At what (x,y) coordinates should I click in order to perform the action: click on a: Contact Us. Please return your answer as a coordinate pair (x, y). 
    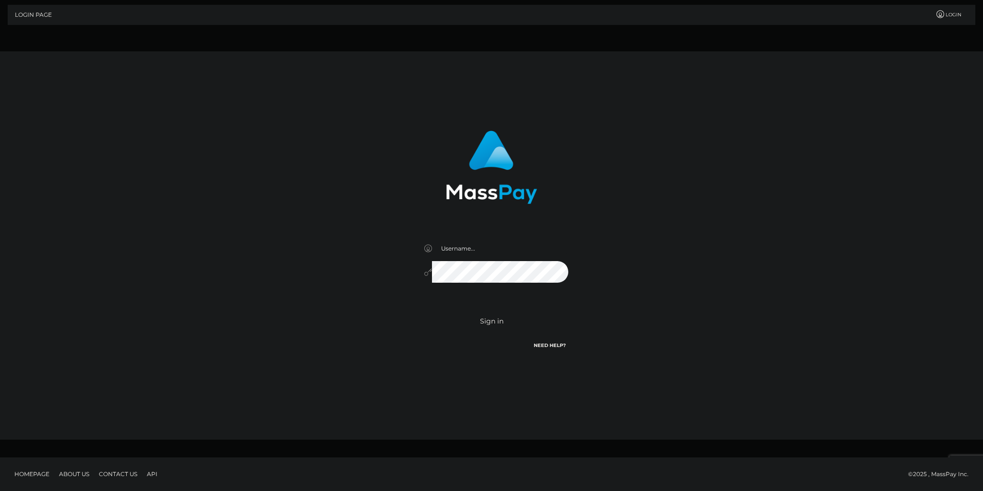
    Looking at the image, I should click on (118, 474).